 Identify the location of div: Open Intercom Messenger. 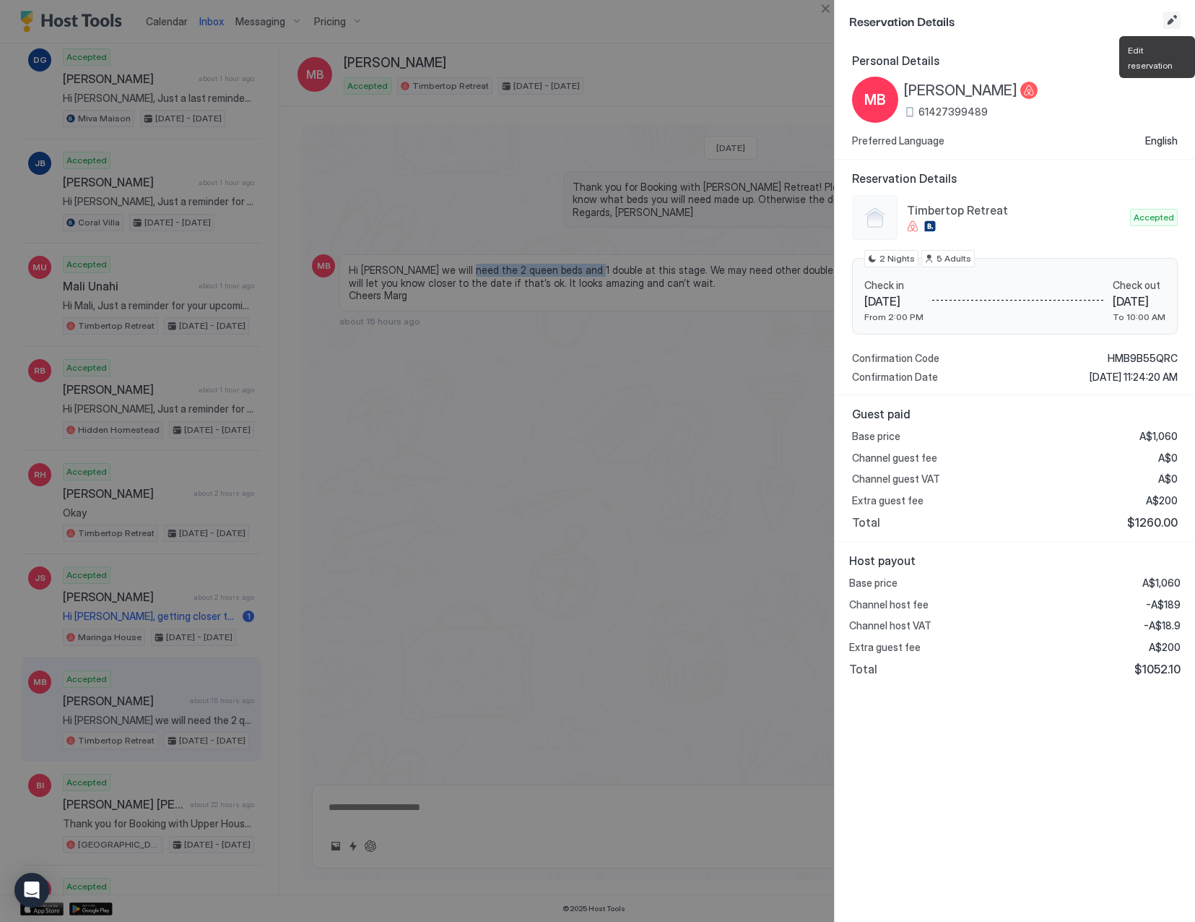
(32, 890).